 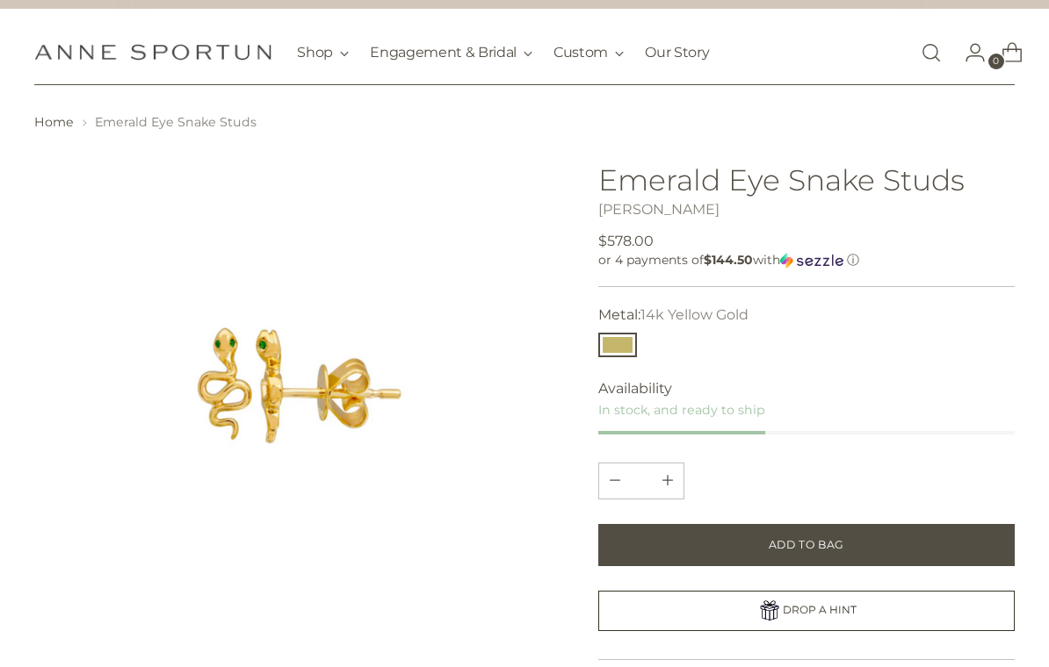 What do you see at coordinates (615, 481) in the screenshot?
I see `button: Add product quantity` at bounding box center [615, 481].